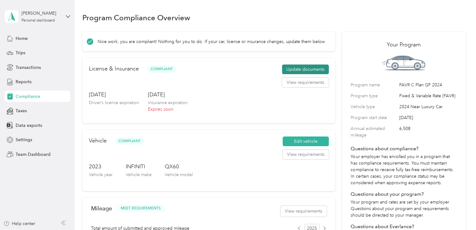 This screenshot has height=230, width=476. Describe the element at coordinates (179, 175) in the screenshot. I see `p: Vehicle model` at that location.